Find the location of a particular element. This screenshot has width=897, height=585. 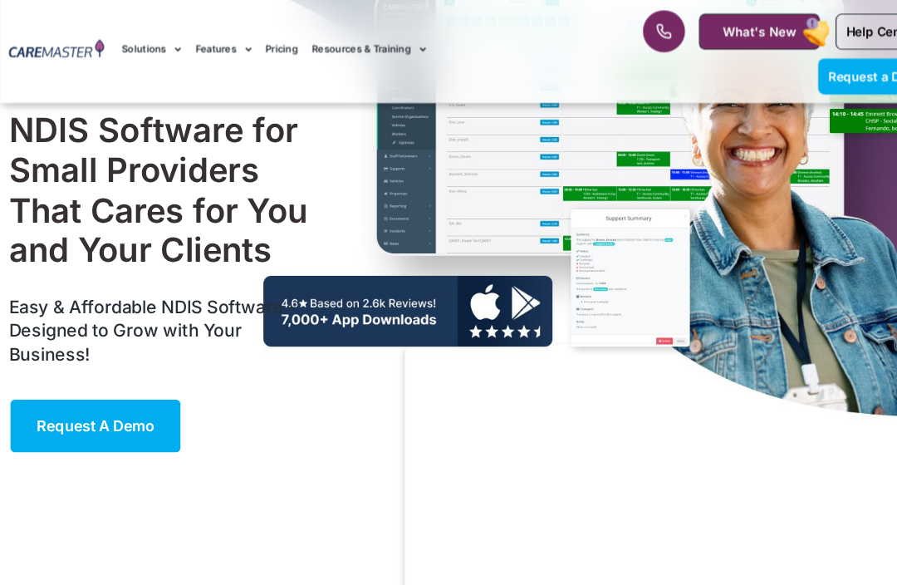

nav: Menu is located at coordinates (343, 51).